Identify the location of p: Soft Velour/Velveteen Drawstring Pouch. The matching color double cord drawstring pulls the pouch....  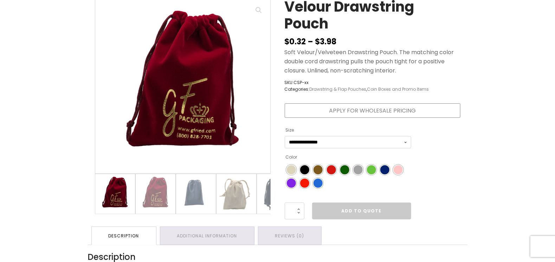
(372, 61).